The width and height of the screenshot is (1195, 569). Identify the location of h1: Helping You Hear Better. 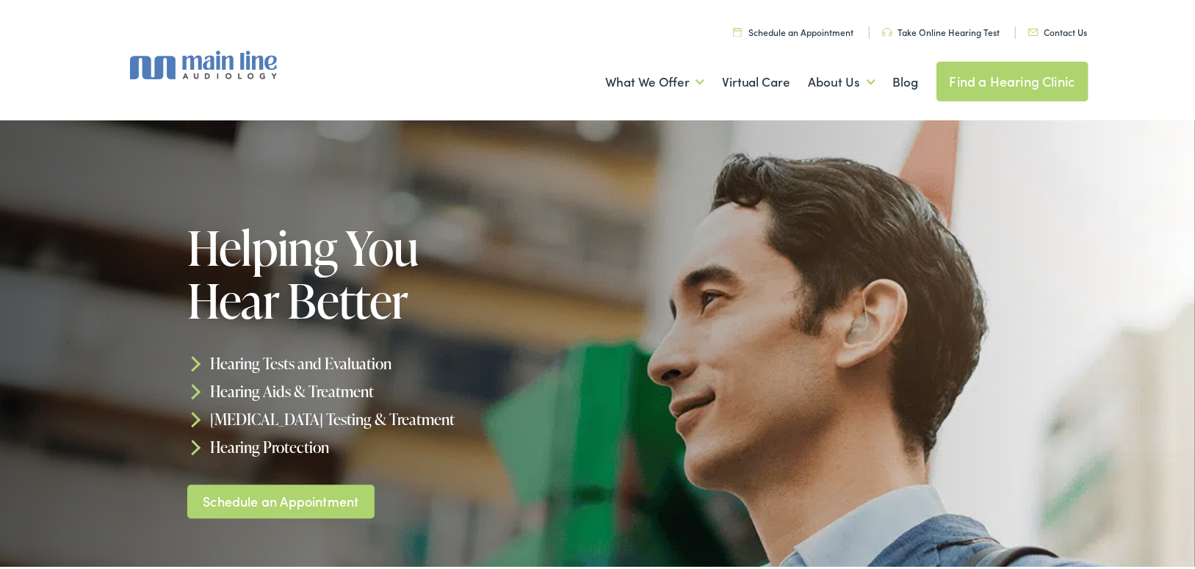
(334, 270).